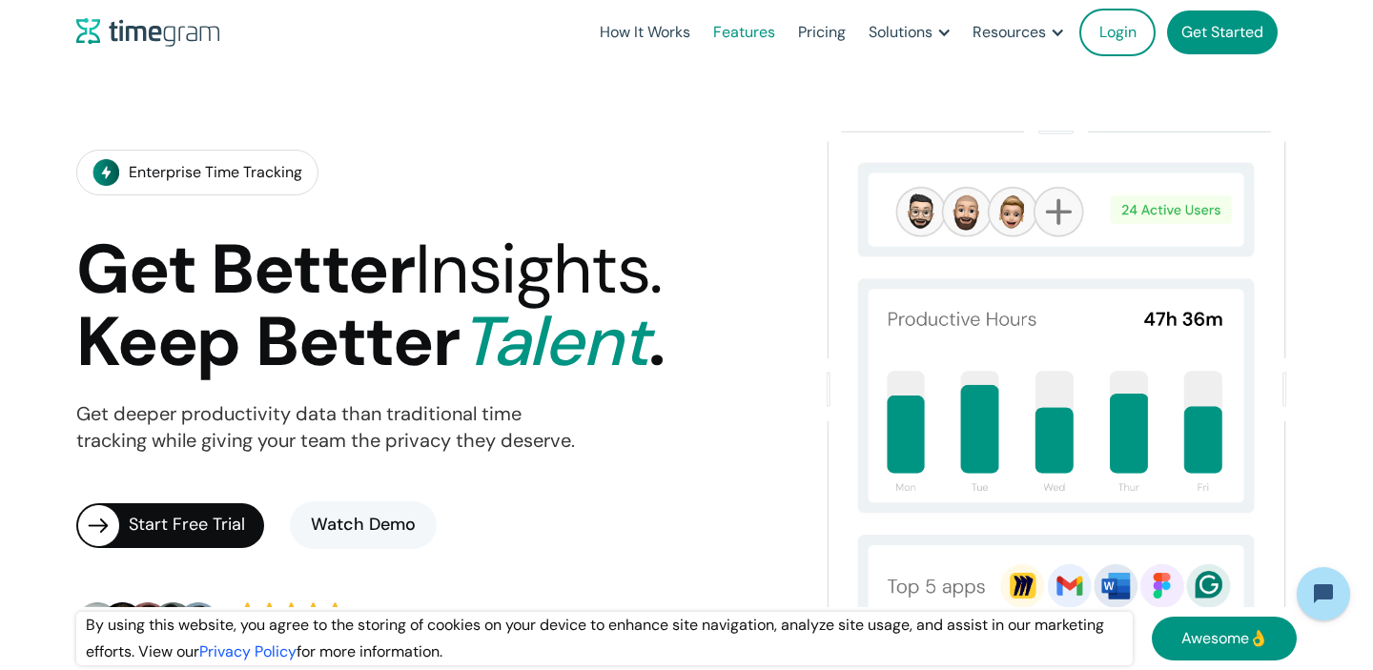 The width and height of the screenshot is (1373, 670). What do you see at coordinates (554, 341) in the screenshot?
I see `span: Talent` at bounding box center [554, 341].